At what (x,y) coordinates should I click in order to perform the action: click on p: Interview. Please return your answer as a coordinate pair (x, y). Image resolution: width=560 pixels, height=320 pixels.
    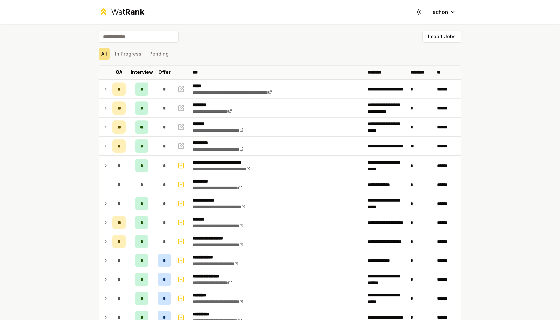
    Looking at the image, I should click on (142, 72).